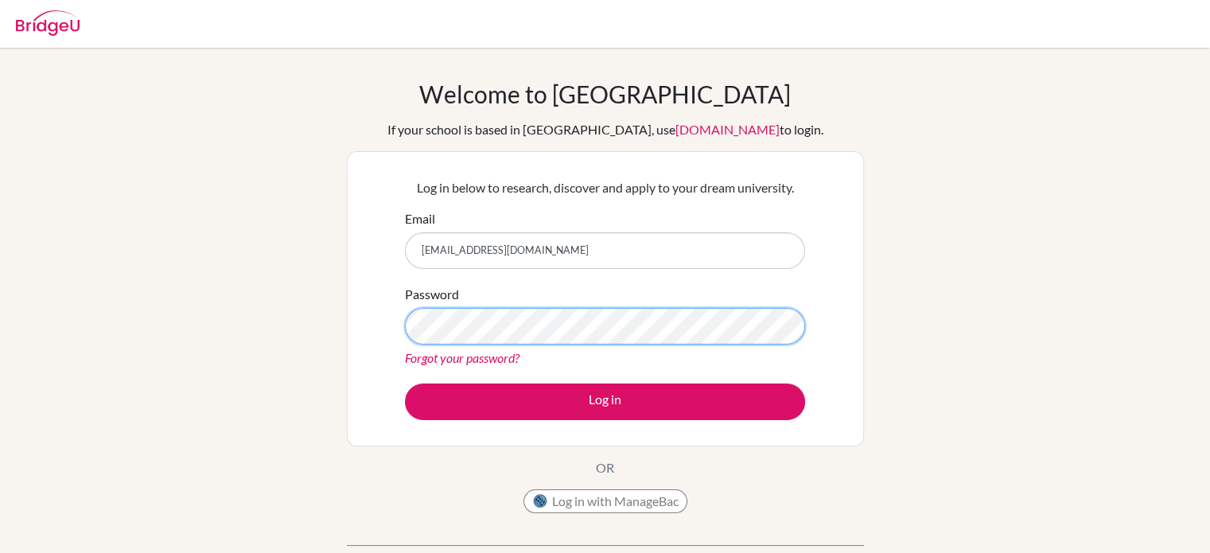 Image resolution: width=1210 pixels, height=553 pixels. I want to click on p: OR, so click(605, 468).